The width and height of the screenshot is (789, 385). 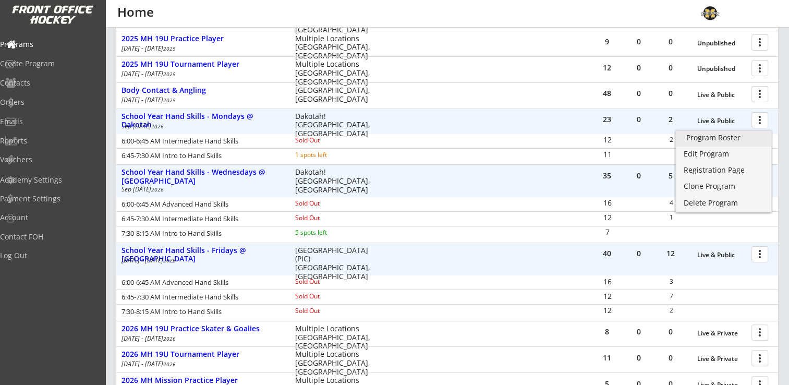 I want to click on div: School Year Hand Skills - Mondays @ Dakotah, so click(x=203, y=121).